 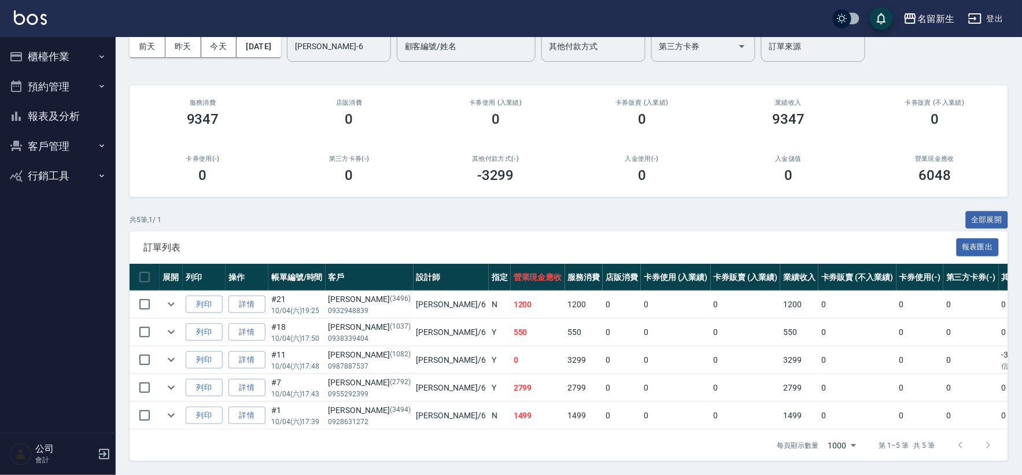 I want to click on p: 10/04 (六) 19:25, so click(x=297, y=311).